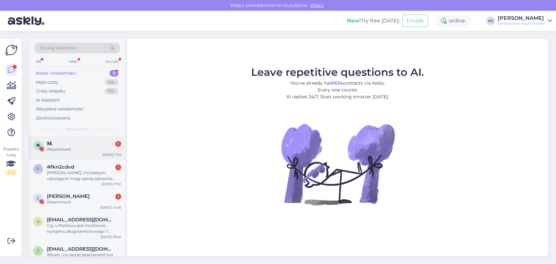  What do you see at coordinates (56, 73) in the screenshot?
I see `div: Nowe wiadomości` at bounding box center [56, 73].